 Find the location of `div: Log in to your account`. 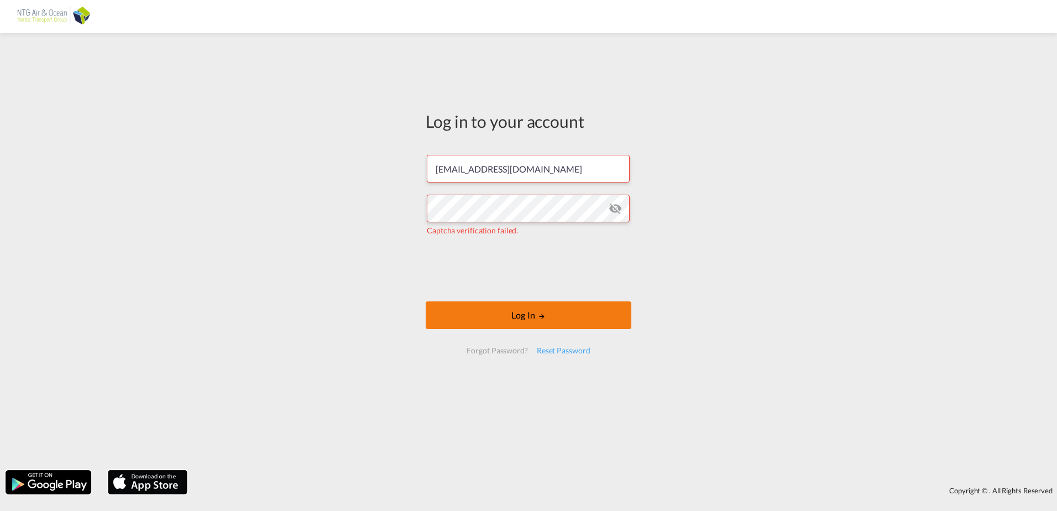

div: Log in to your account is located at coordinates (529, 121).